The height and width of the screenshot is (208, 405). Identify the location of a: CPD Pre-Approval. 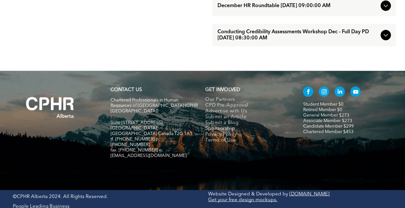
(248, 105).